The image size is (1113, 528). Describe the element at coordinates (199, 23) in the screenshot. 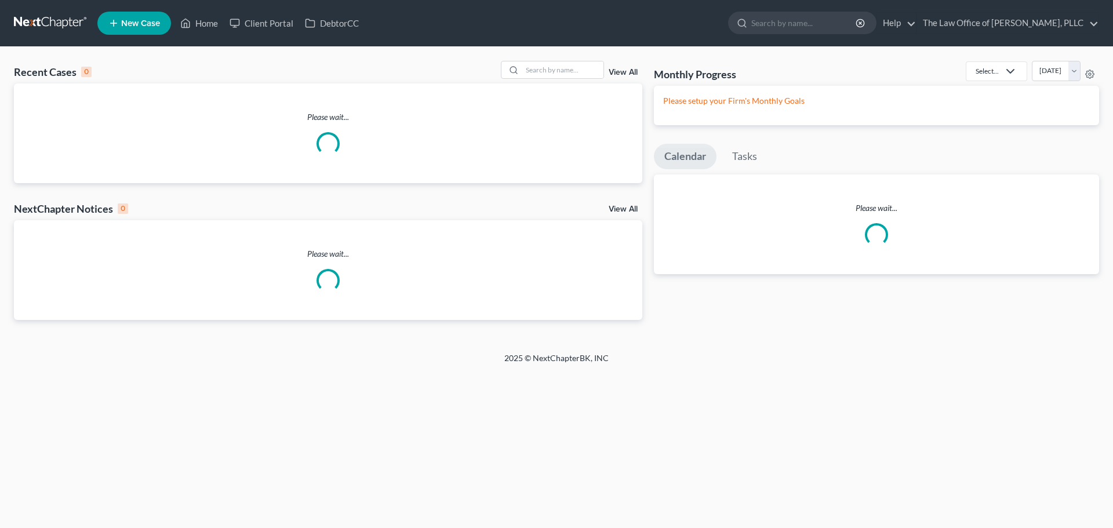

I see `a: Home` at that location.